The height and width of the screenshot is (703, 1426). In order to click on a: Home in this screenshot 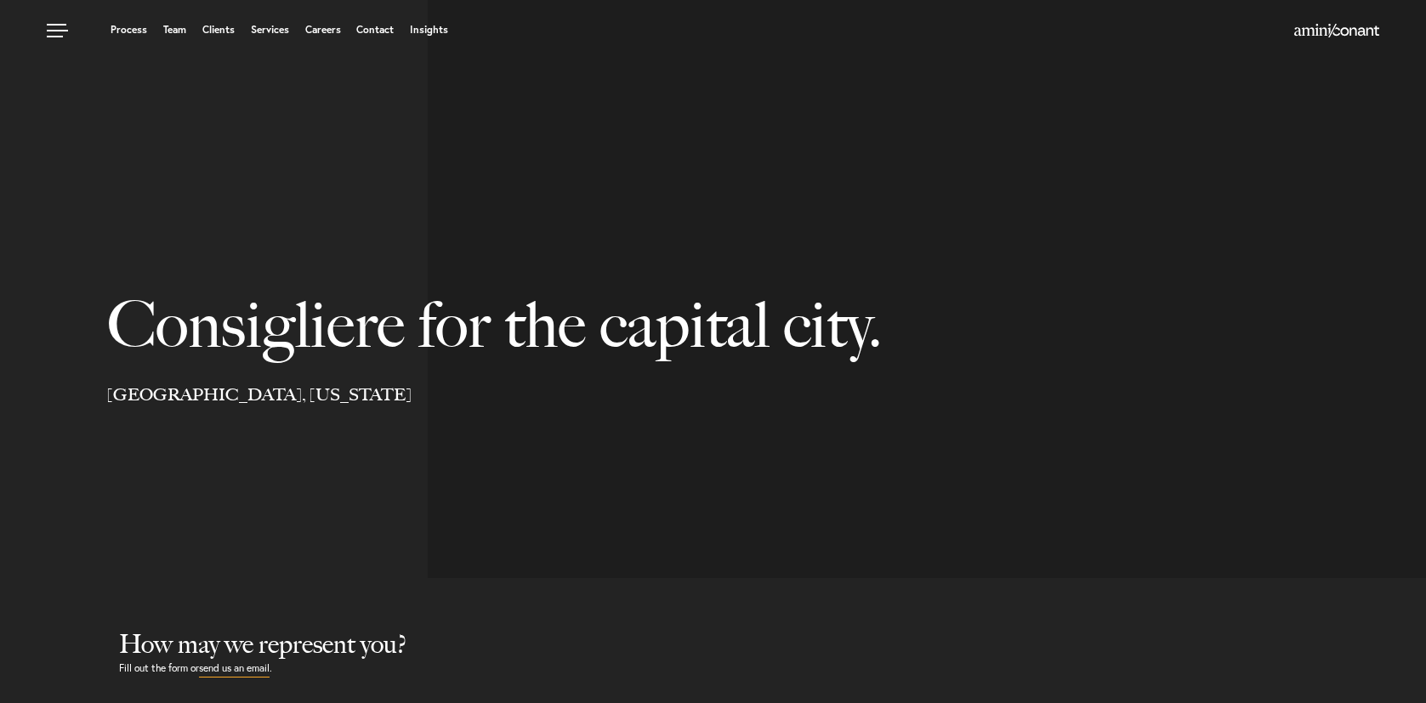, I will do `click(1337, 31)`.